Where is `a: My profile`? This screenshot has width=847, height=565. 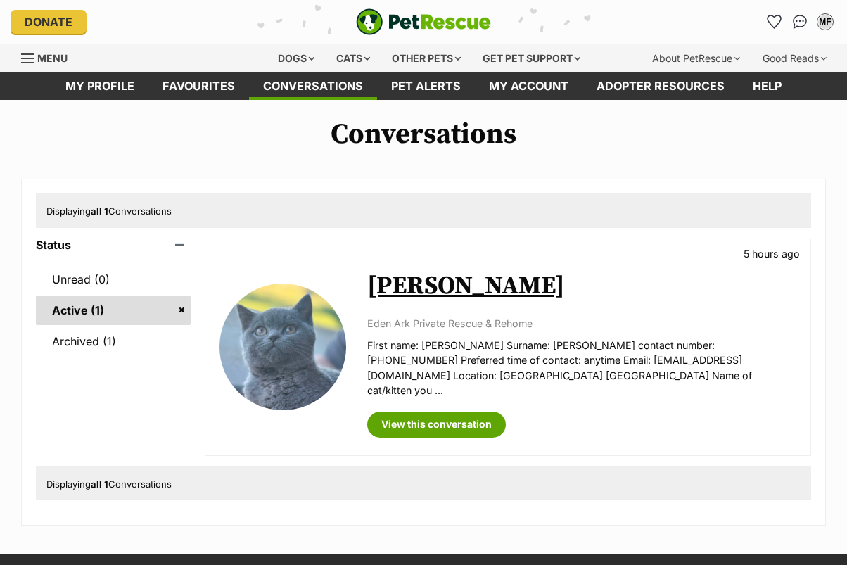 a: My profile is located at coordinates (100, 86).